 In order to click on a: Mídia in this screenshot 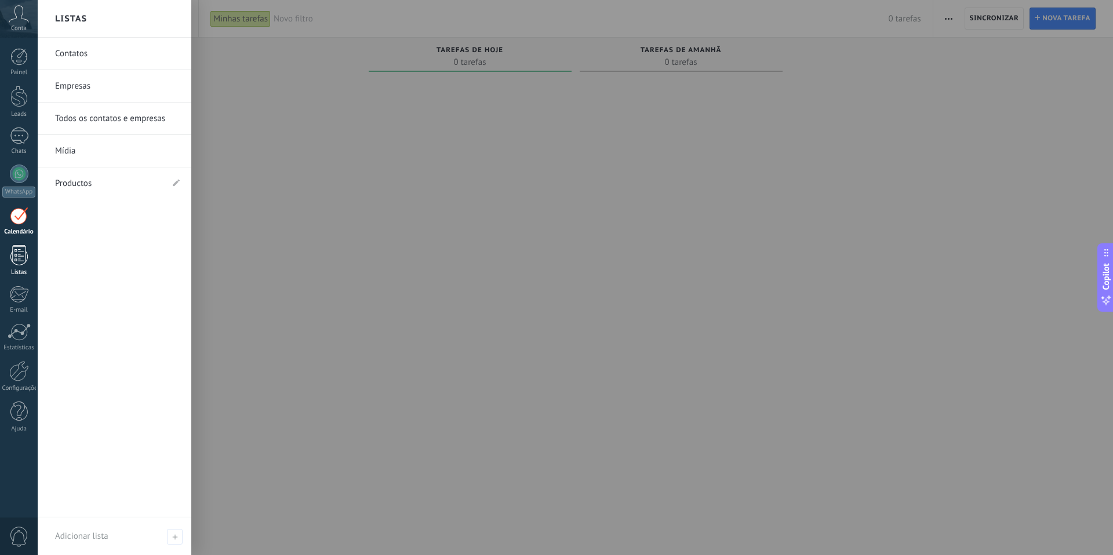, I will do `click(117, 151)`.